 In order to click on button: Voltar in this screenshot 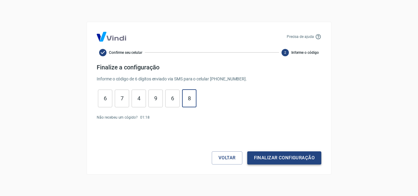, I will do `click(227, 158)`.